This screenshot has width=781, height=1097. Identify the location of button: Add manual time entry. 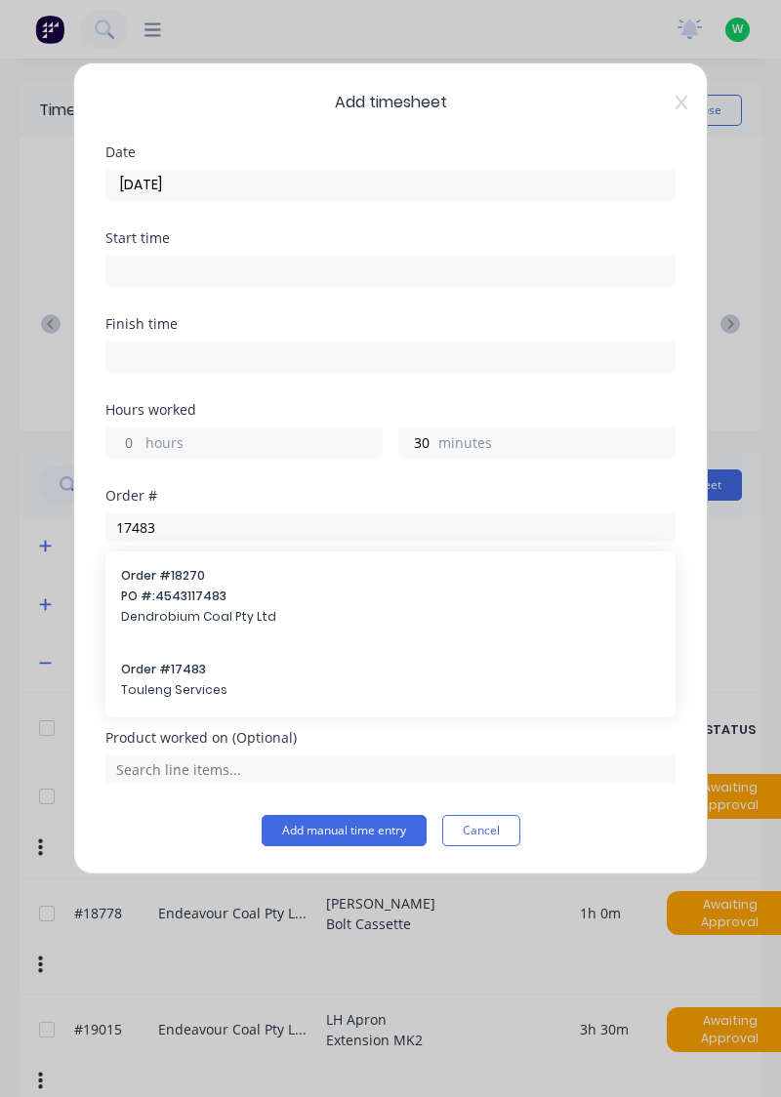
(343, 830).